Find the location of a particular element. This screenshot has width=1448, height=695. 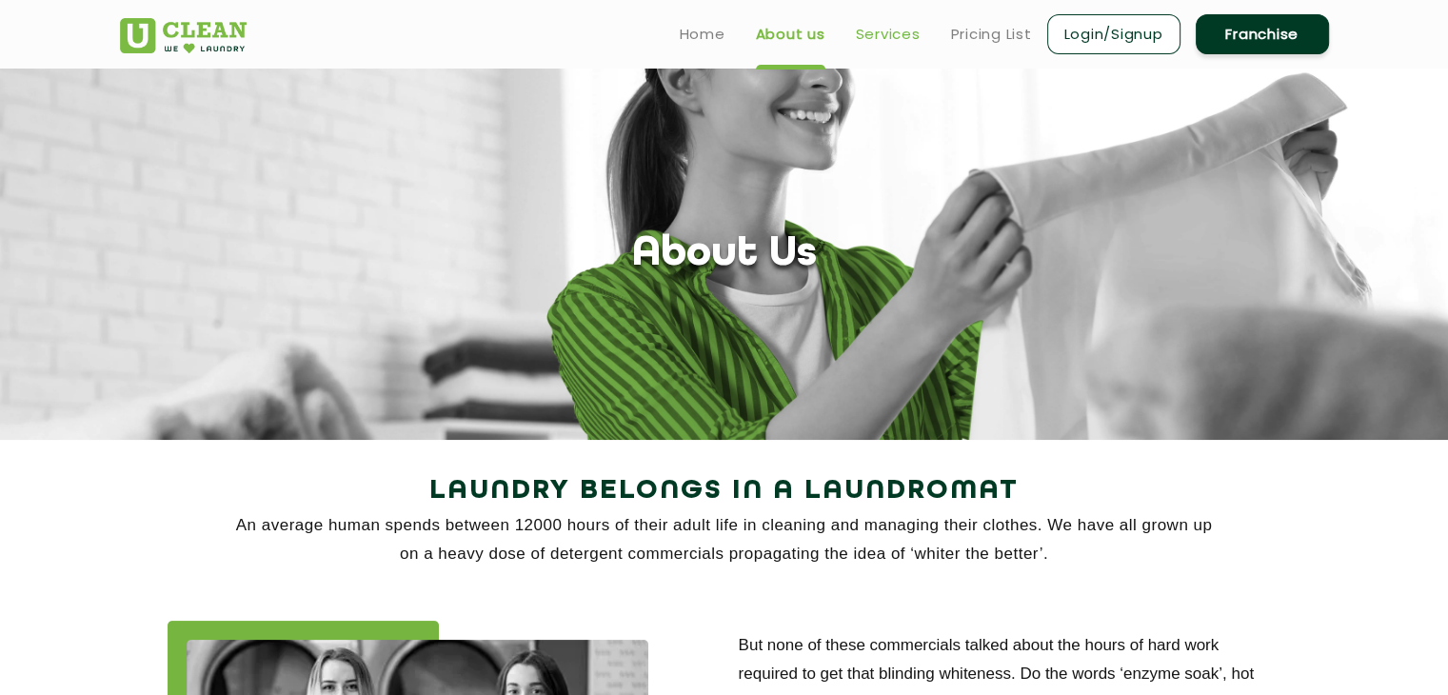

img: UClean Laundry and Dry Cleaning is located at coordinates (183, 35).